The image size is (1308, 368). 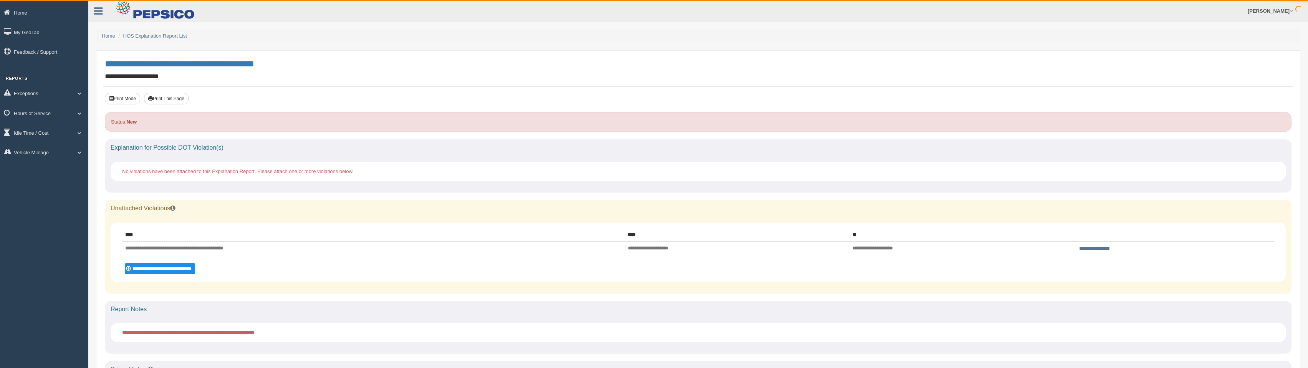 I want to click on a: HOS Explanation Report List, so click(x=155, y=36).